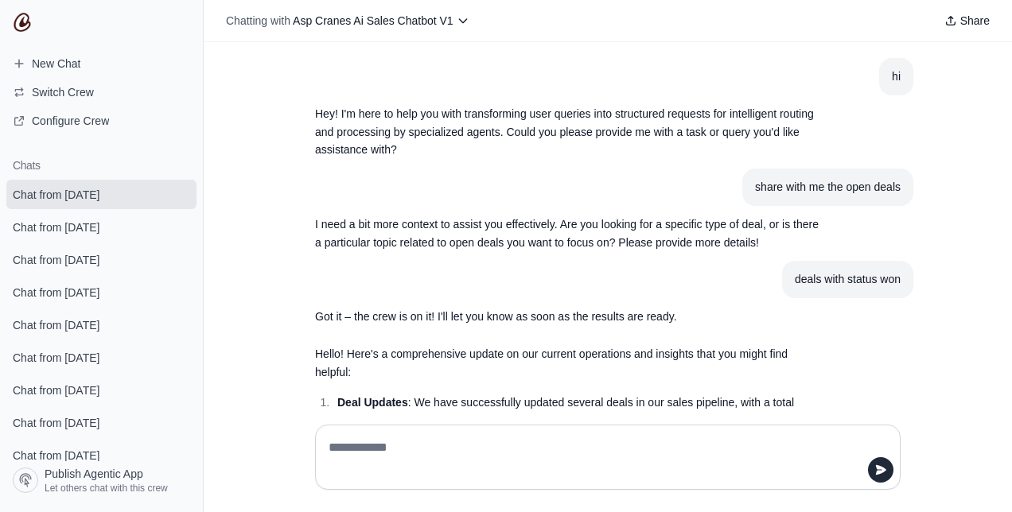 This screenshot has height=512, width=1012. I want to click on span: Publish Agentic App, so click(94, 474).